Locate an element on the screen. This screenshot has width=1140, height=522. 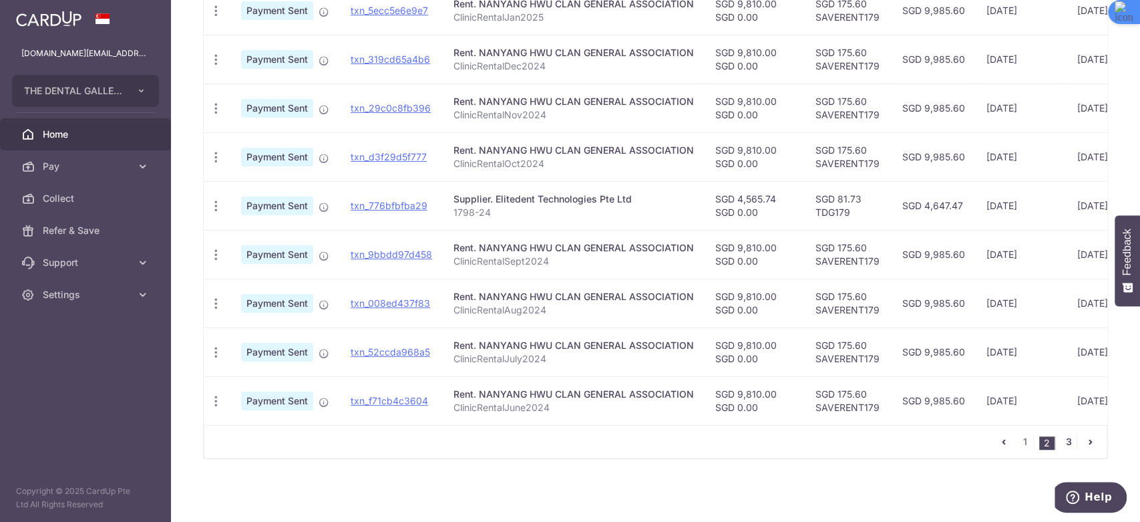
td: SGD 4,565.74 SGD 0.00 is located at coordinates (755, 205).